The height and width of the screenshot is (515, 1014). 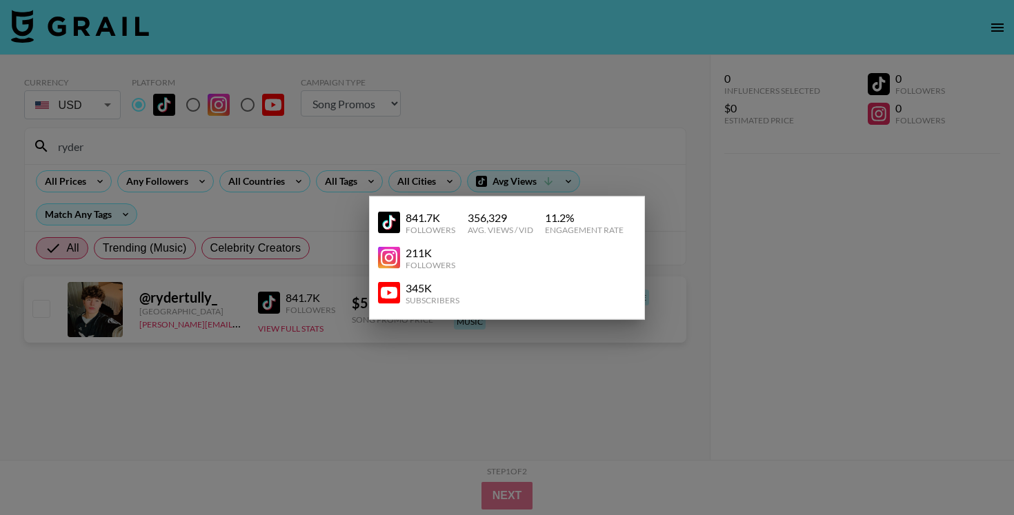 I want to click on div: 841.7K, so click(x=431, y=217).